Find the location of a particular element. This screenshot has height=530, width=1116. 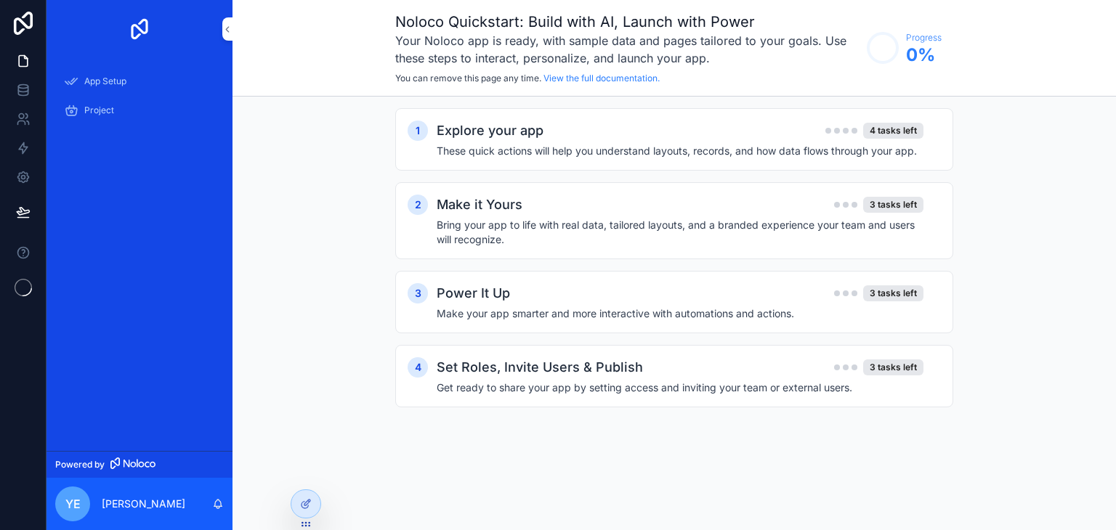

a: View the full documentation. is located at coordinates (602, 78).